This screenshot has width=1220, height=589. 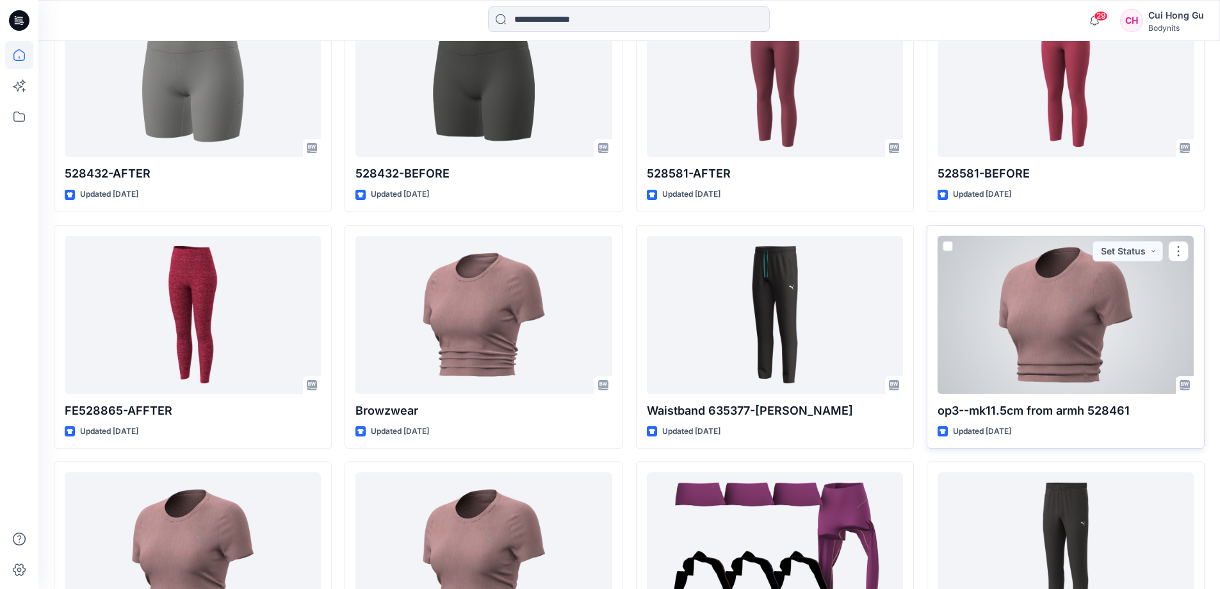 What do you see at coordinates (1176, 15) in the screenshot?
I see `div: Cui Hong Gu` at bounding box center [1176, 15].